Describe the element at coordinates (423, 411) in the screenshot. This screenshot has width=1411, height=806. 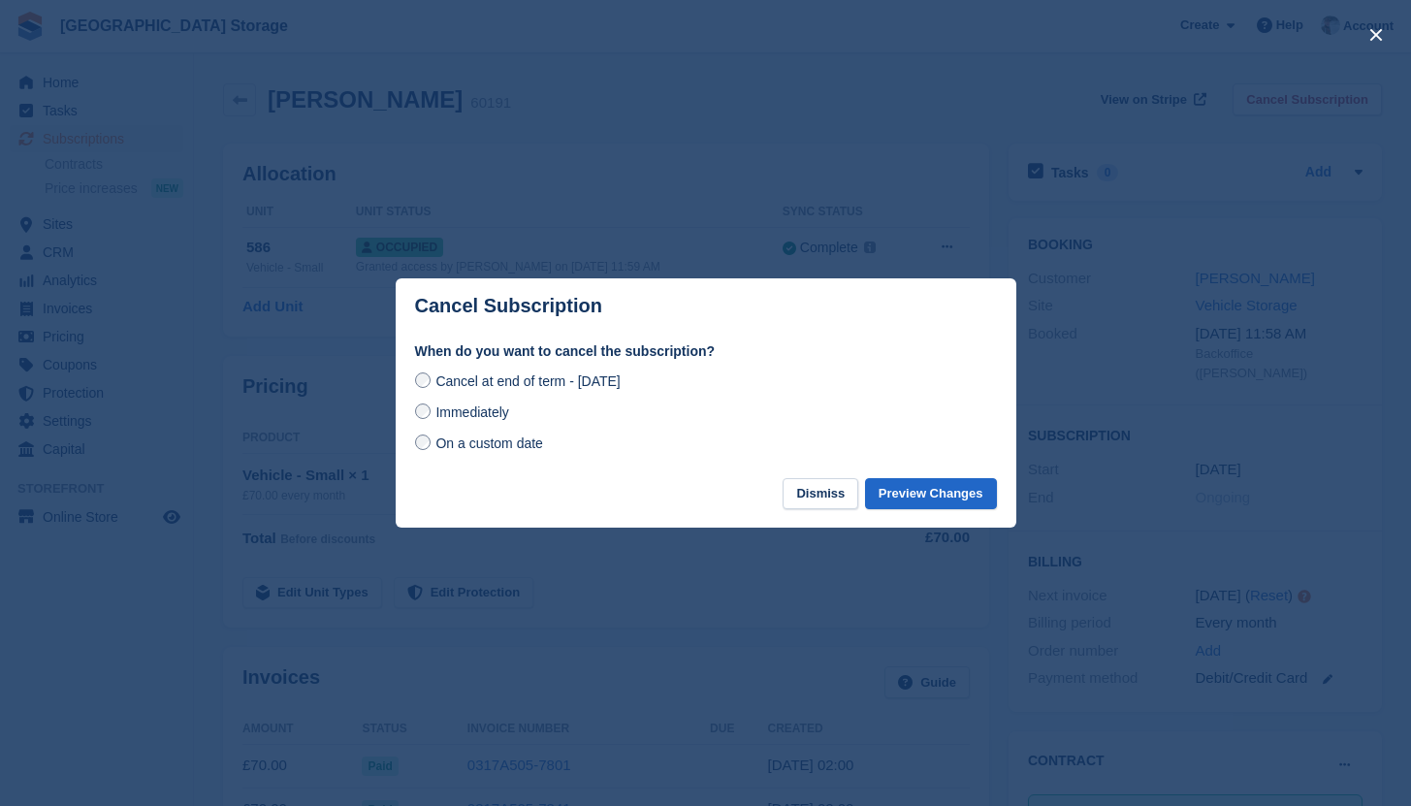
I see `input: Immediately` at that location.